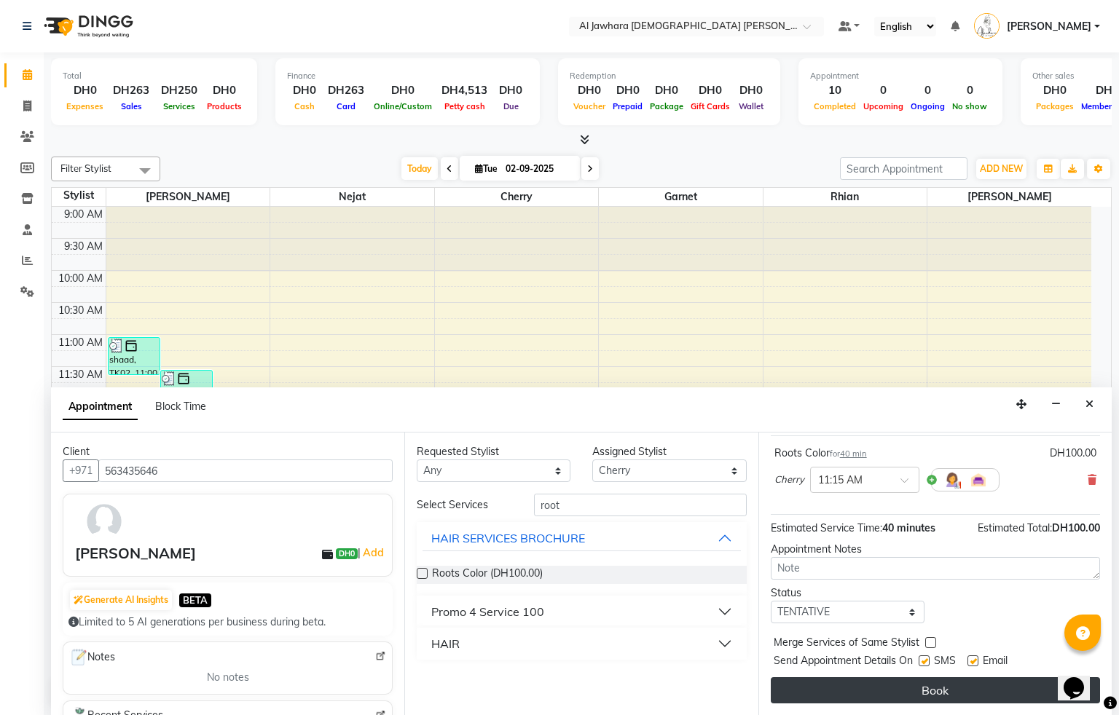  Describe the element at coordinates (304, 106) in the screenshot. I see `span: Cash` at that location.